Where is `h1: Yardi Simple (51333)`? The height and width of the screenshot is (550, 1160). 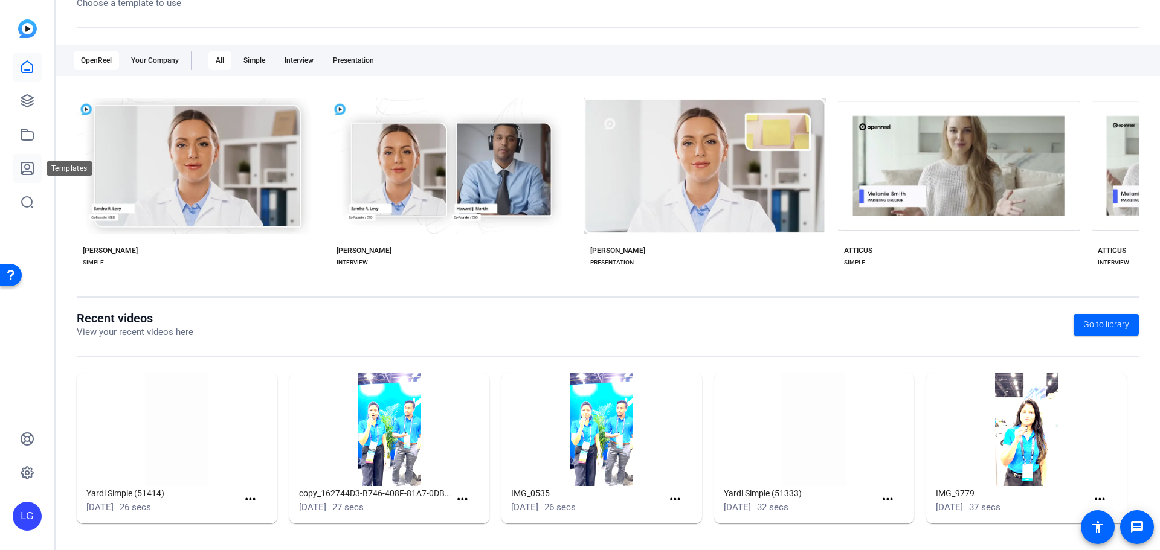 h1: Yardi Simple (51333) is located at coordinates (799, 493).